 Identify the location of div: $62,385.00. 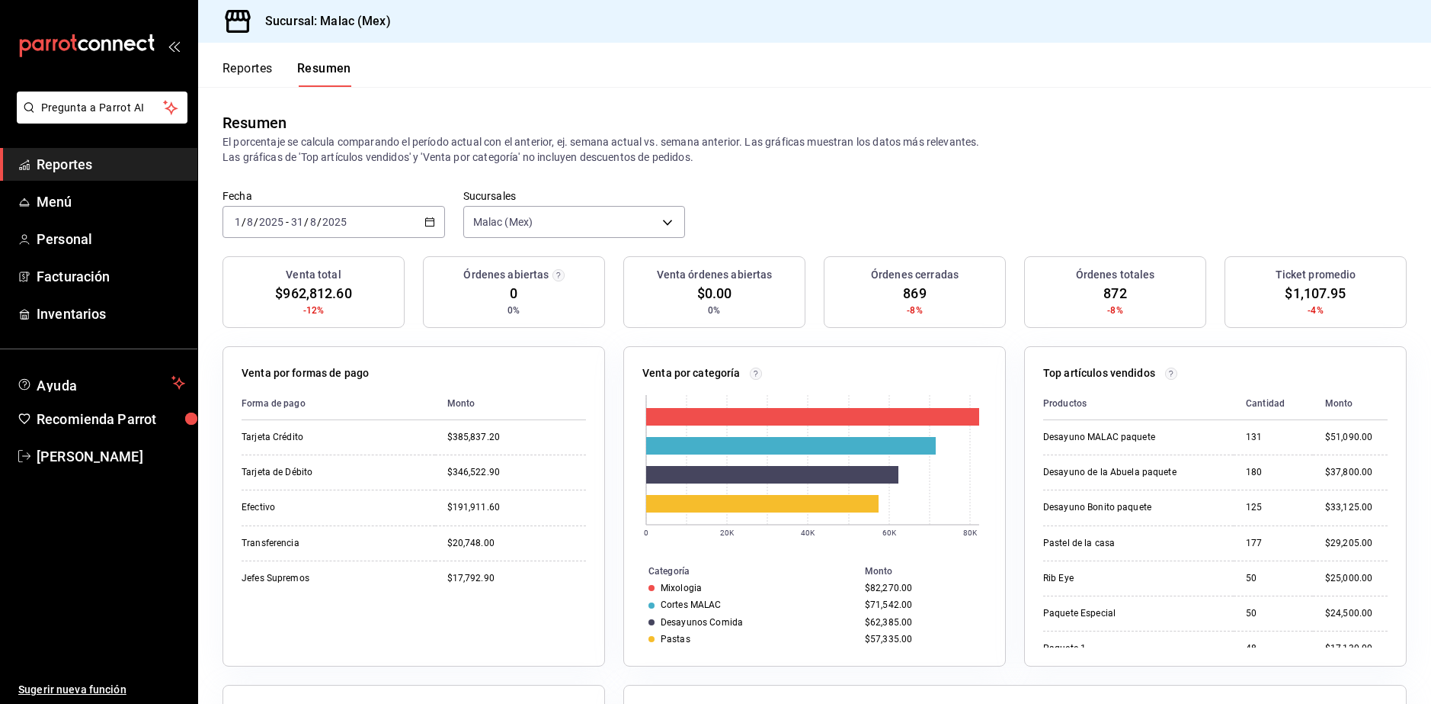
(923, 622).